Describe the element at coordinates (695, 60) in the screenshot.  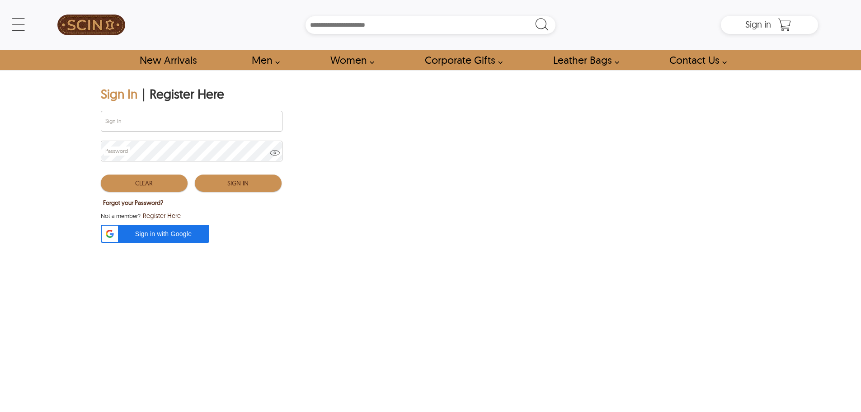
I see `a: contact-us` at that location.